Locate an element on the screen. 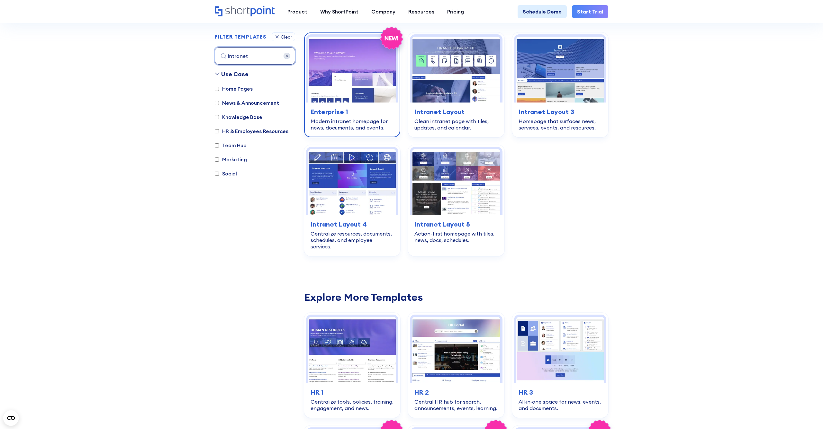  div: Central HR hub for search, announcements, events, learning. is located at coordinates (456, 405).